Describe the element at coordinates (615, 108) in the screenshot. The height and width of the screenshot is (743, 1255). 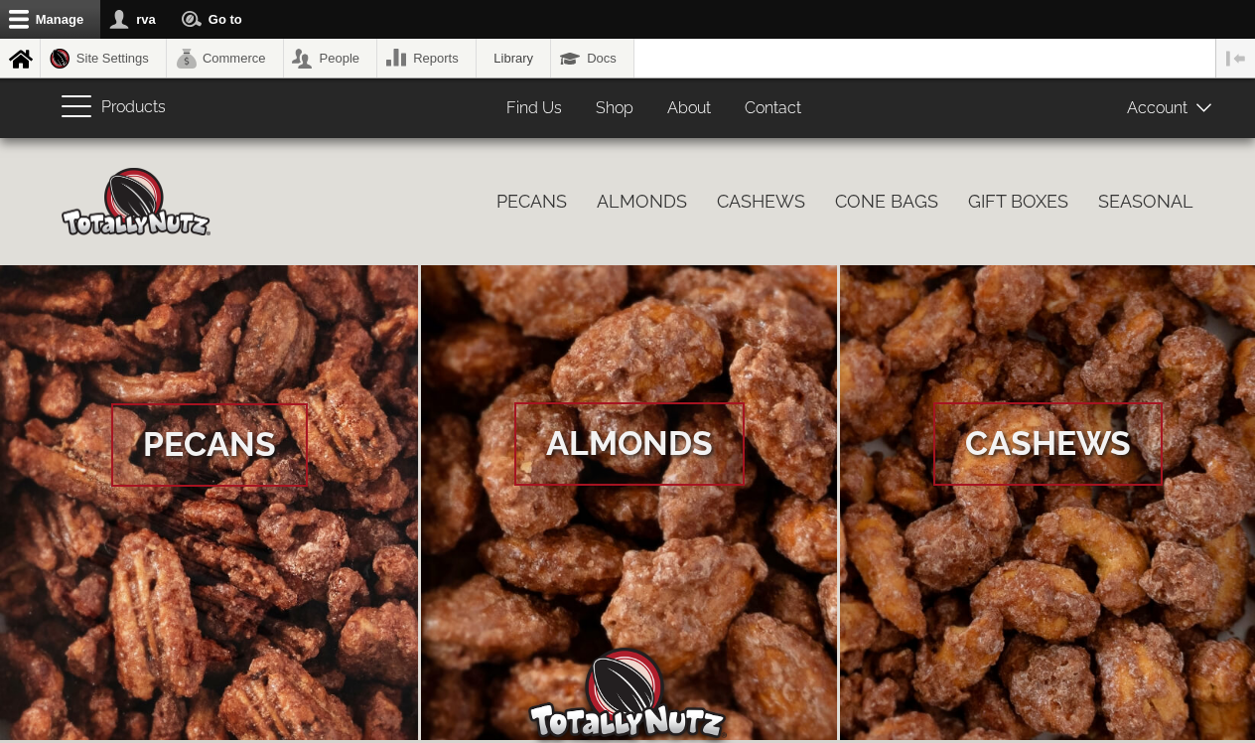
I see `a: Shop` at that location.